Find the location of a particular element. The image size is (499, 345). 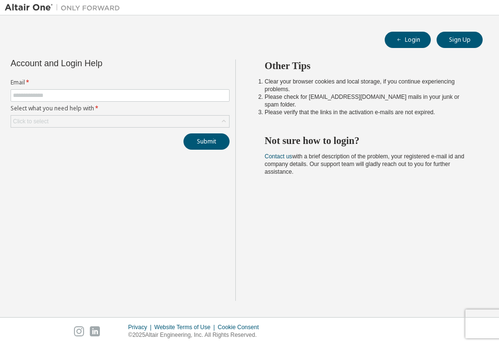

img: Altair One is located at coordinates (65, 8).